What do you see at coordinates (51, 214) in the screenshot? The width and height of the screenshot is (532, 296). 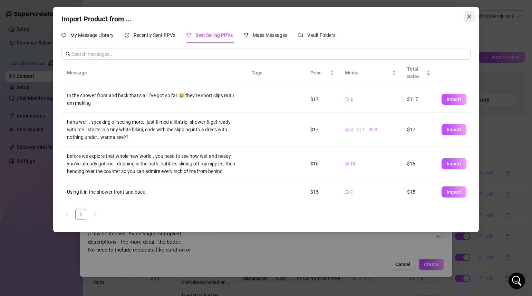 I see `span: disappointed reaction` at bounding box center [51, 214].